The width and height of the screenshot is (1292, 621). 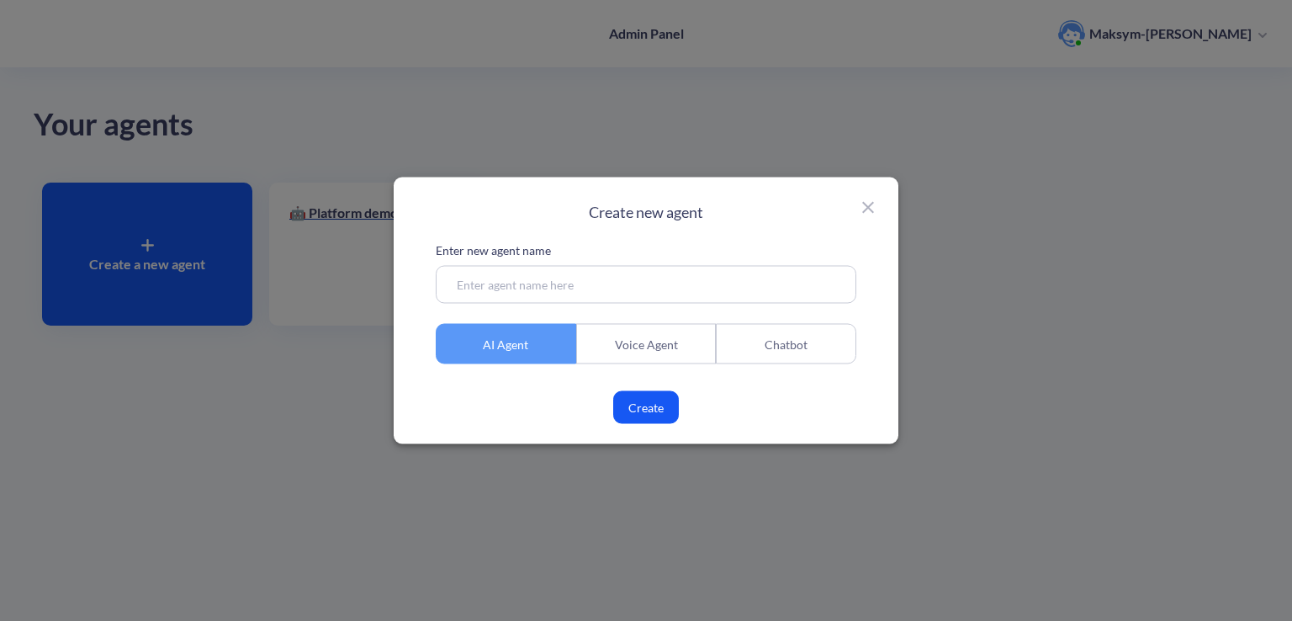 I want to click on input: Enter agent name here, so click(x=646, y=284).